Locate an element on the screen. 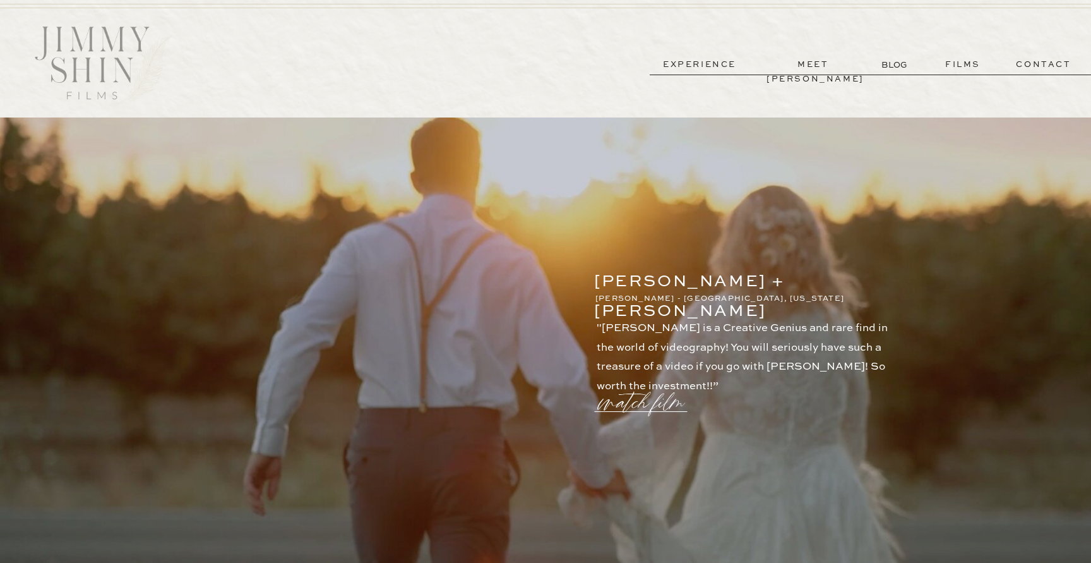  a: contact is located at coordinates (1044, 64).